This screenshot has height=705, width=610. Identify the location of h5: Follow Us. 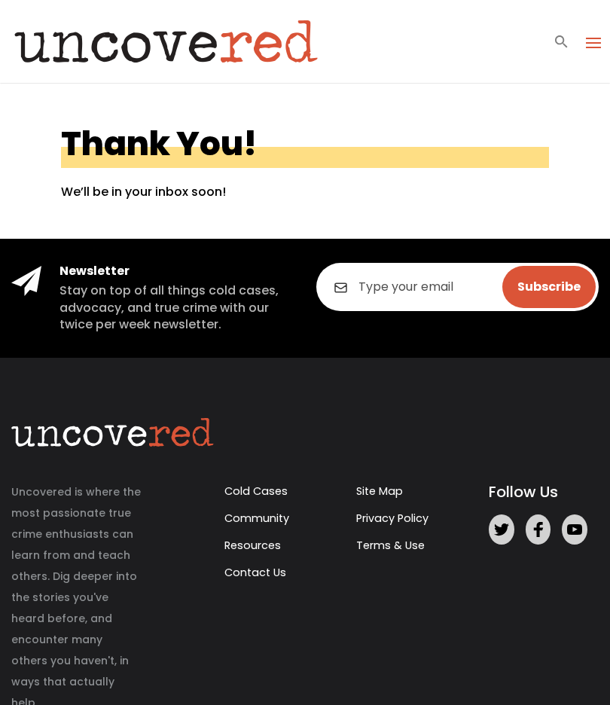
(544, 492).